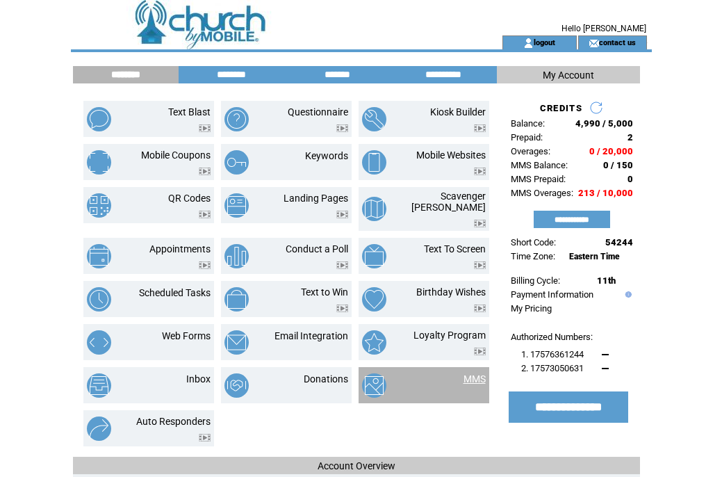 The image size is (722, 477). What do you see at coordinates (374, 256) in the screenshot?
I see `img: text-to-screen.png` at bounding box center [374, 256].